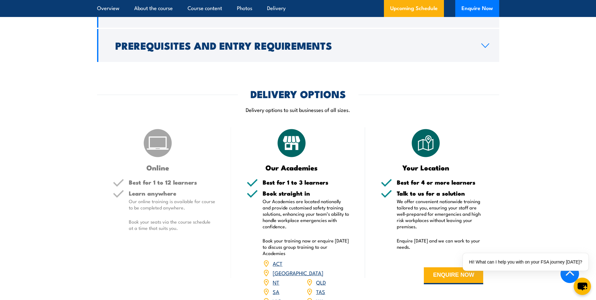 The width and height of the screenshot is (596, 300). I want to click on h5: Talk to us for a solution, so click(440, 193).